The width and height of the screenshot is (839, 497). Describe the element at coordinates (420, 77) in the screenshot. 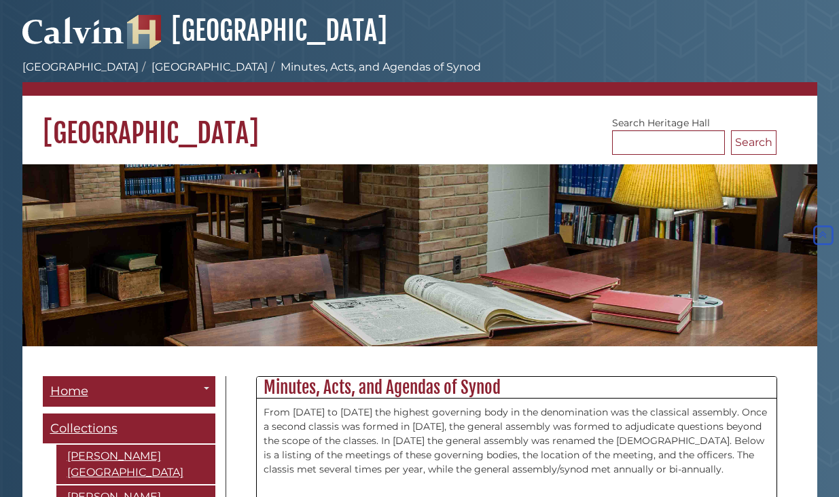

I see `nav: breadcrumb` at that location.